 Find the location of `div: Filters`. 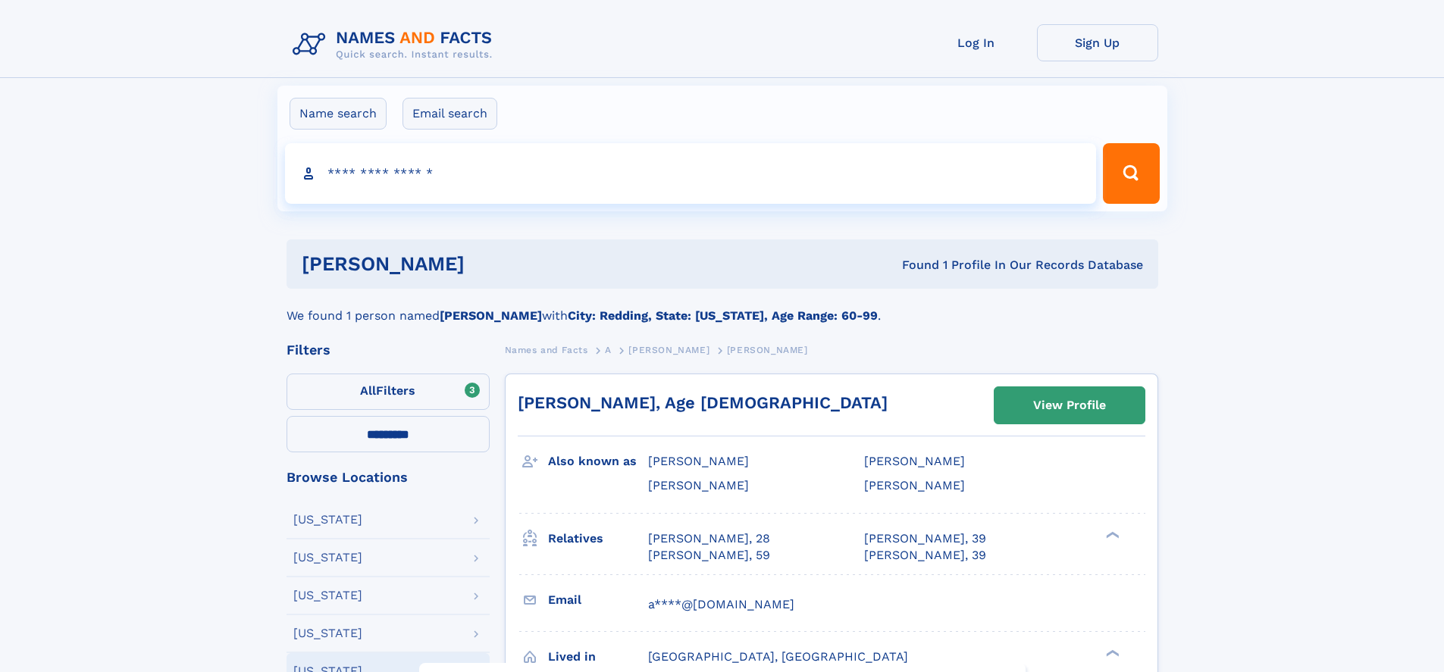

div: Filters is located at coordinates (388, 350).